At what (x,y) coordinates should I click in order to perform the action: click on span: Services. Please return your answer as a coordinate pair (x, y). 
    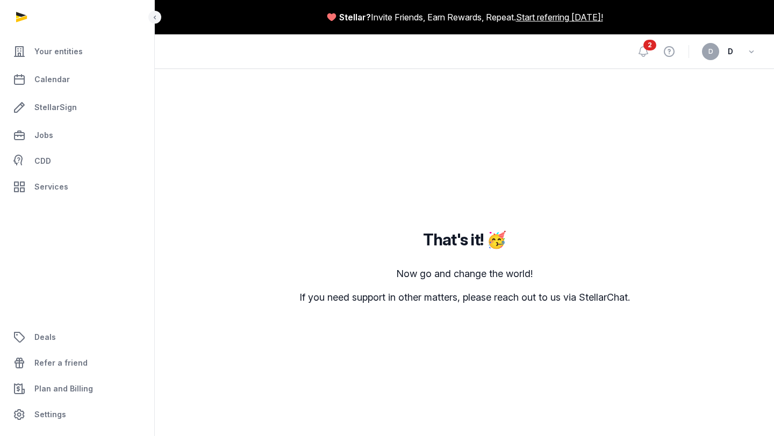
    Looking at the image, I should click on (51, 187).